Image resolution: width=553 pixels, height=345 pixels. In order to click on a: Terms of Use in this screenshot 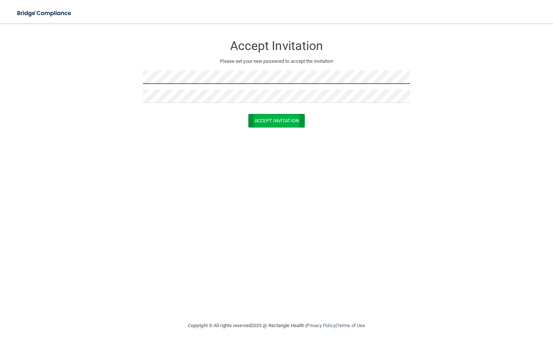, I will do `click(350, 326)`.